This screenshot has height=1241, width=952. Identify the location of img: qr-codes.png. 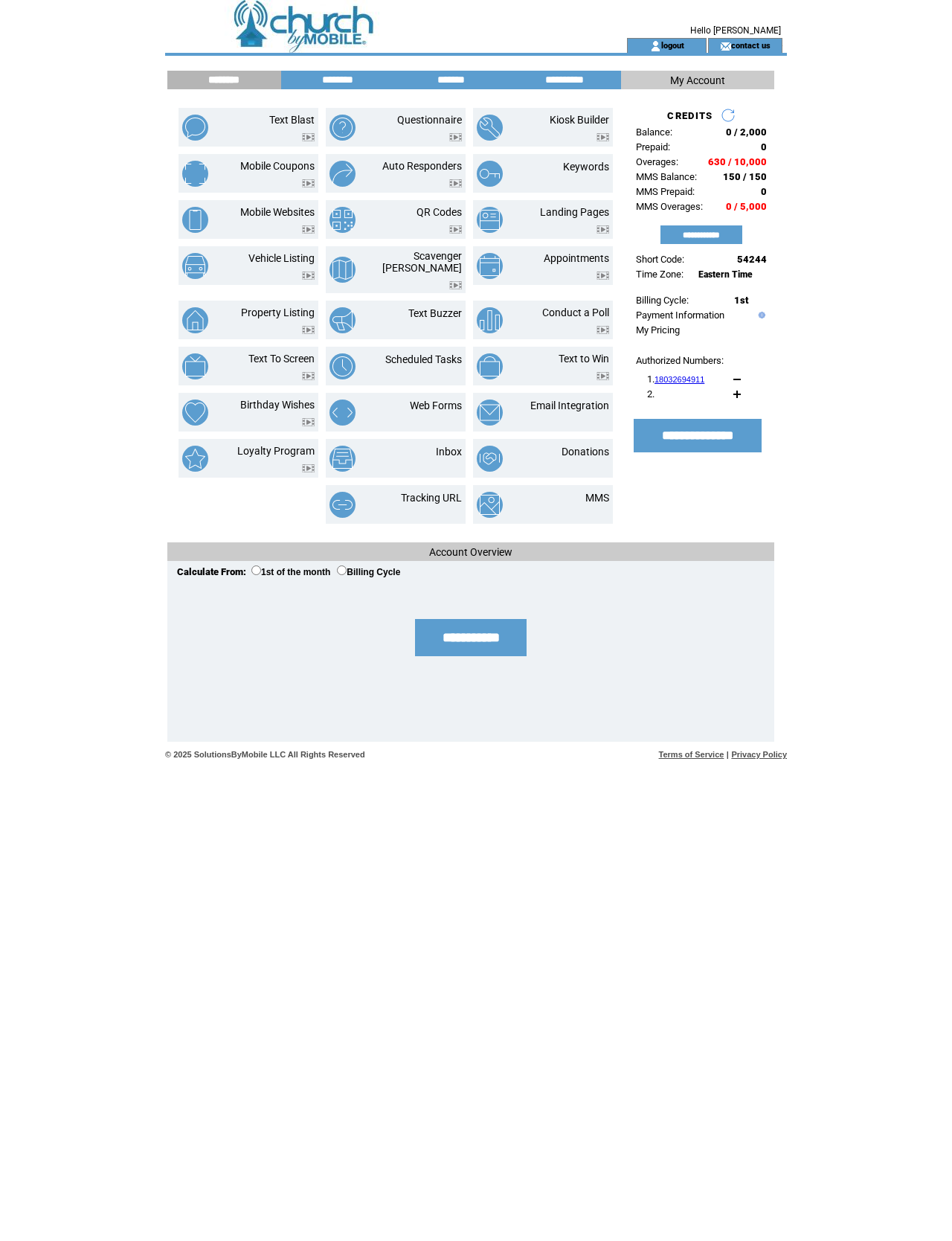
(342, 220).